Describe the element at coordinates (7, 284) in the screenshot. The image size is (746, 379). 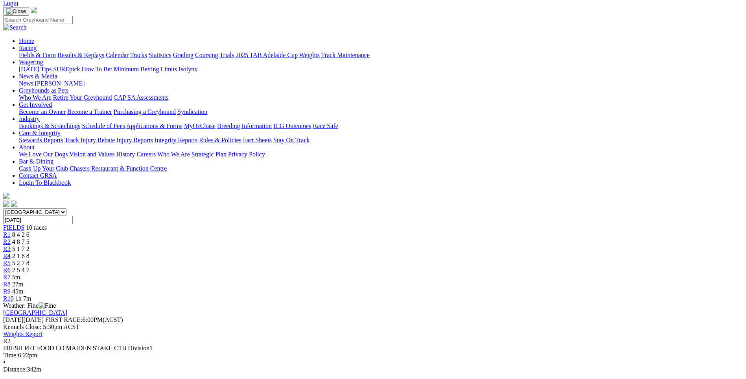
I see `span: R8` at that location.